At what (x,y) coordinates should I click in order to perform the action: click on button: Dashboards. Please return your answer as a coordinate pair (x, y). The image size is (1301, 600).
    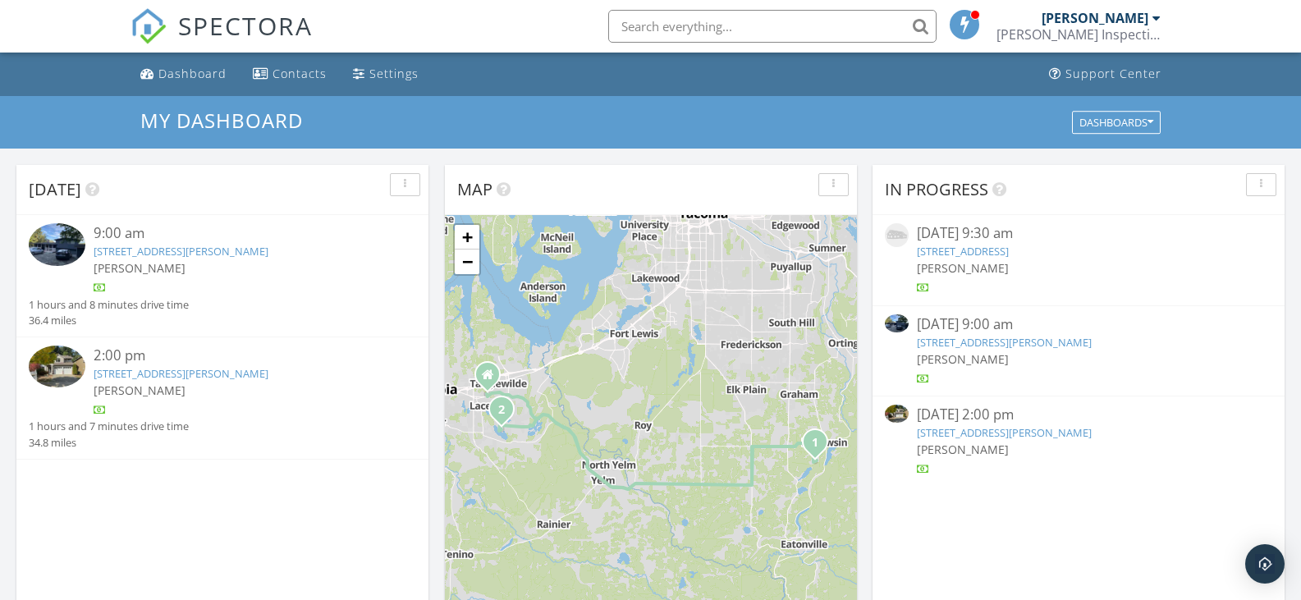
    Looking at the image, I should click on (1116, 122).